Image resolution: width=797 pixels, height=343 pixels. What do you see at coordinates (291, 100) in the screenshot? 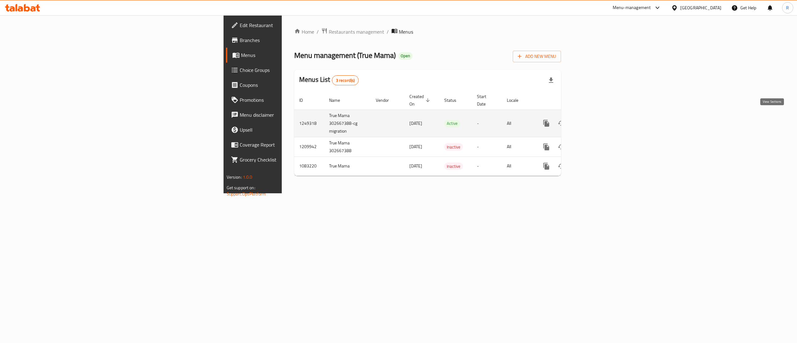
I see `a: Promotions` at bounding box center [291, 100].